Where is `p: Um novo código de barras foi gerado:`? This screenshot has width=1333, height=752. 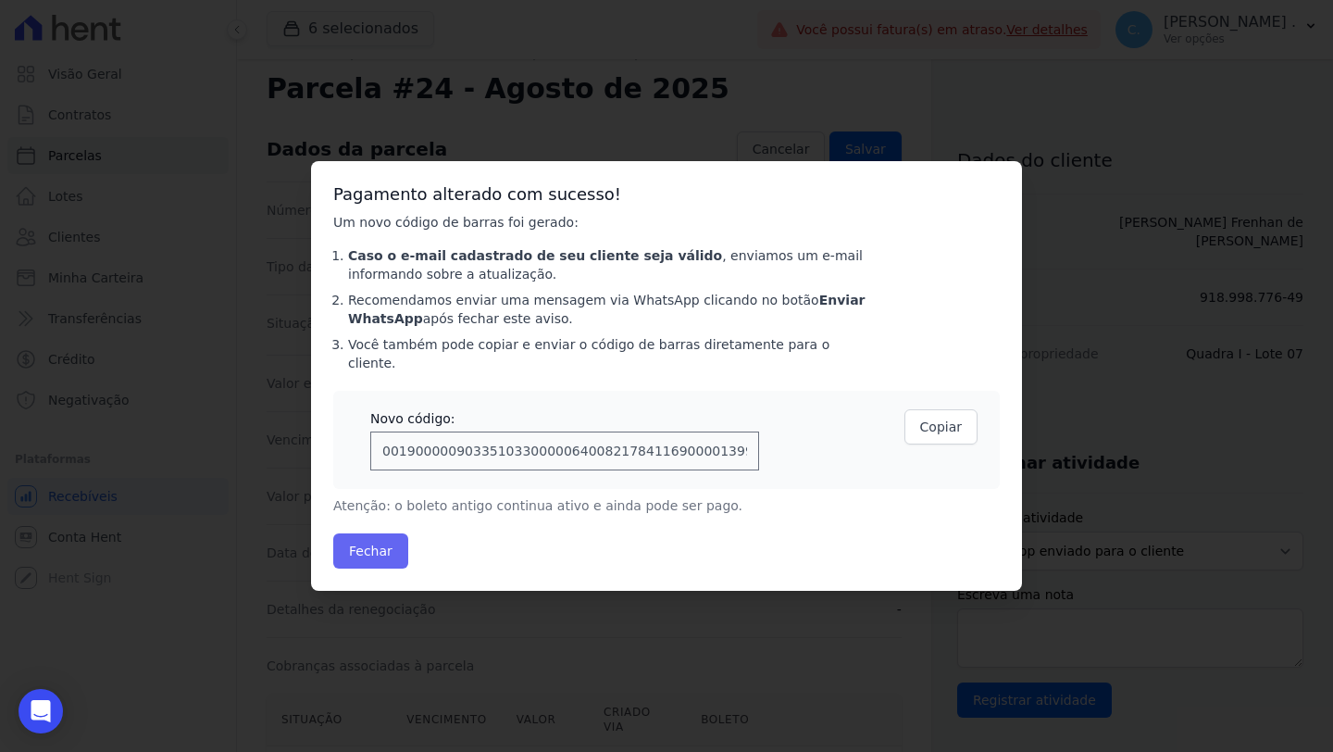
p: Um novo código de barras foi gerado: is located at coordinates (600, 222).